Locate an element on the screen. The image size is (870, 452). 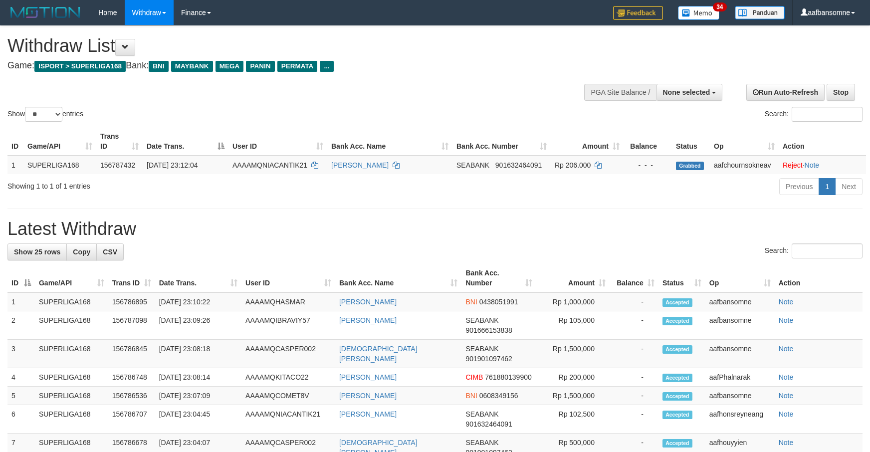
a: Reject is located at coordinates (793, 165).